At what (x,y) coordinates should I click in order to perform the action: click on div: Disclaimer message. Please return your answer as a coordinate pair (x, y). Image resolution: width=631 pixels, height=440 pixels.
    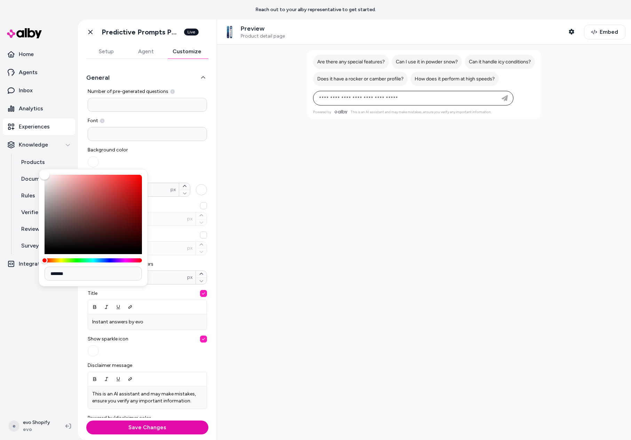
    Looking at the image, I should click on (147, 385).